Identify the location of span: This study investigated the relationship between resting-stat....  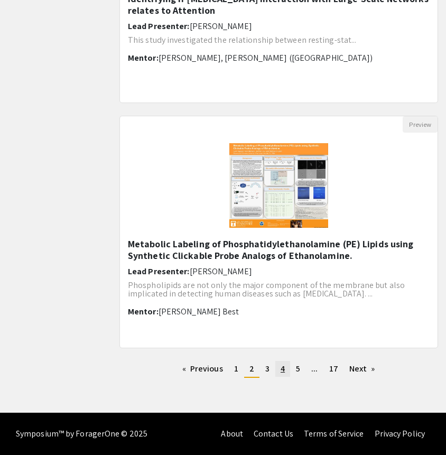
(242, 40).